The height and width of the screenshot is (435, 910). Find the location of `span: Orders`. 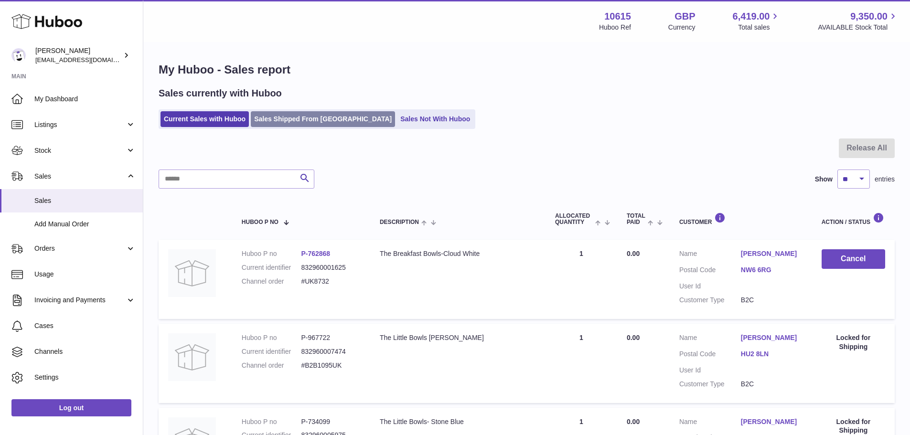

span: Orders is located at coordinates (80, 249).